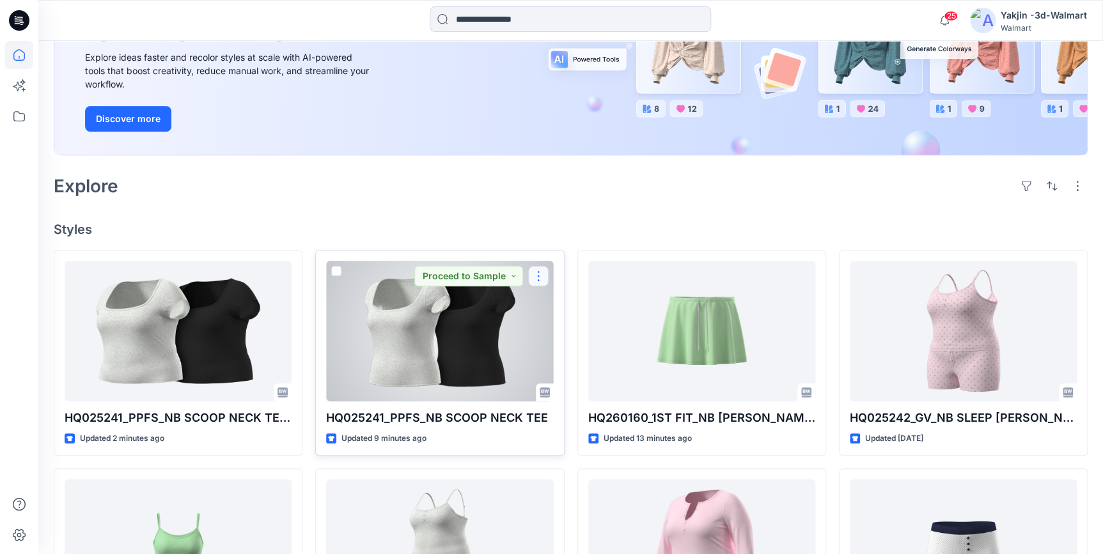 Image resolution: width=1103 pixels, height=554 pixels. I want to click on a: HQ260160_1ST FIT_NB TERRY SKORT, so click(701, 331).